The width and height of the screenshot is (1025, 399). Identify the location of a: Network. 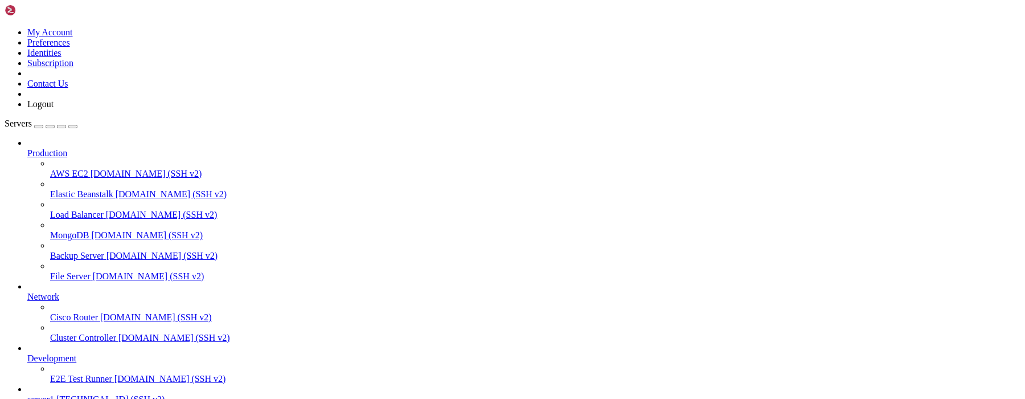
(524, 297).